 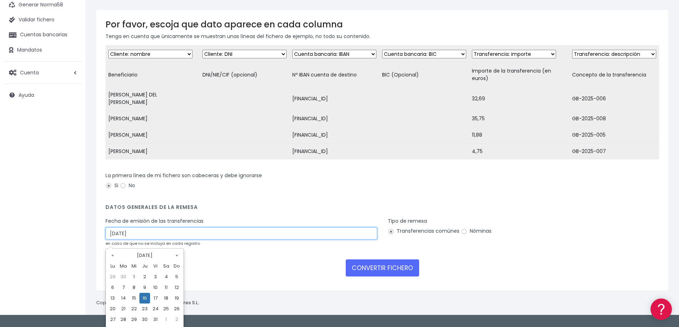 I want to click on h3: Por favor, escoja que dato aparece en cada columna, so click(x=382, y=24).